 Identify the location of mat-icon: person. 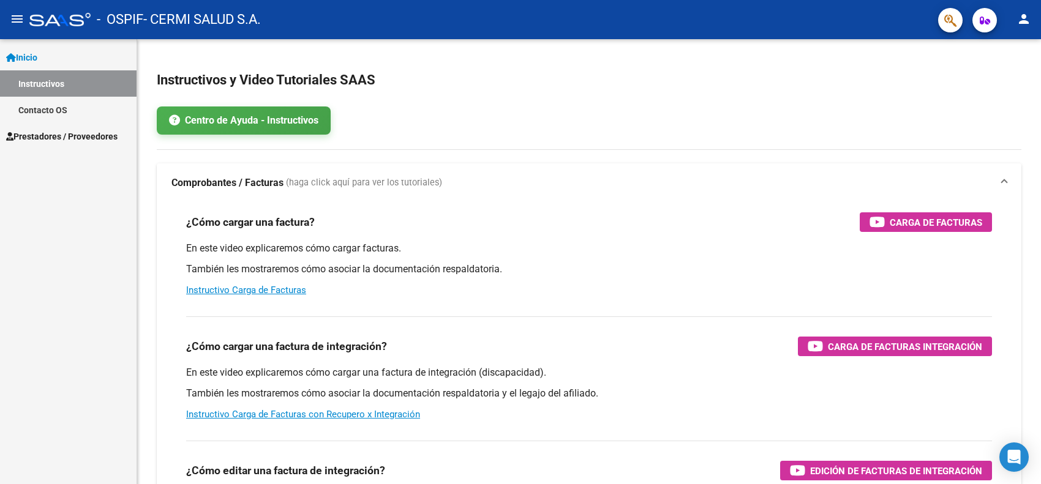
(1023, 19).